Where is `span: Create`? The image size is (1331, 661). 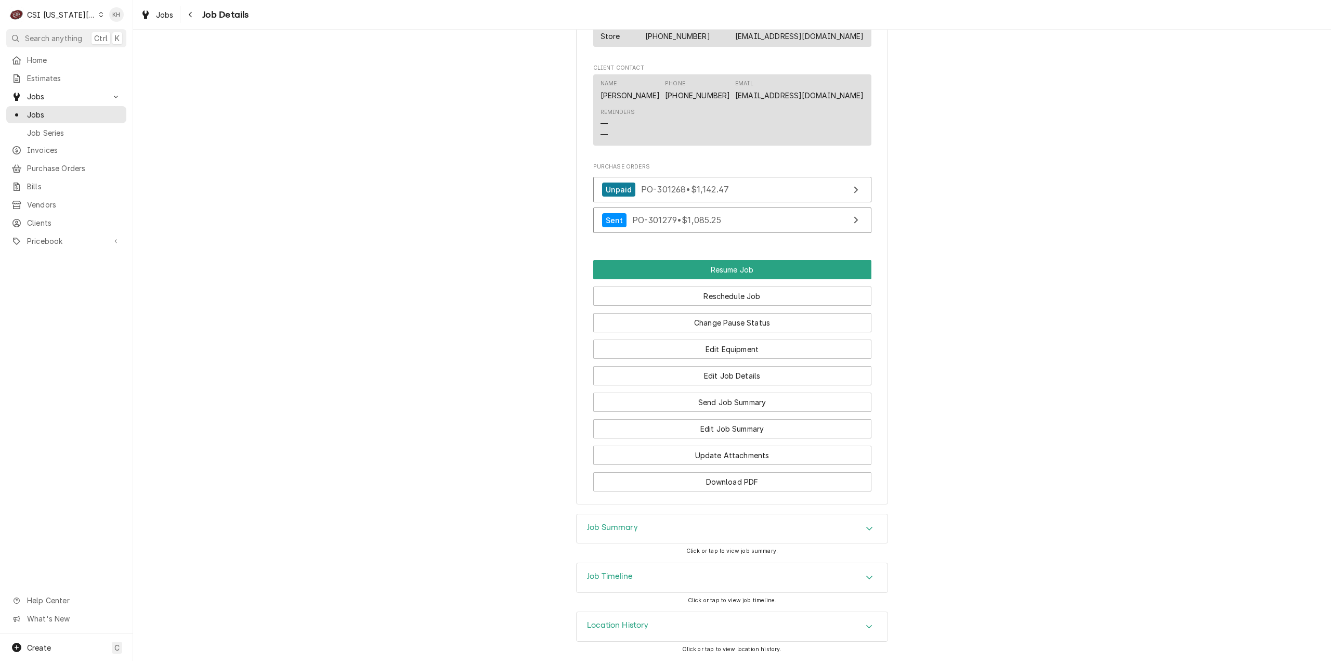 span: Create is located at coordinates (39, 648).